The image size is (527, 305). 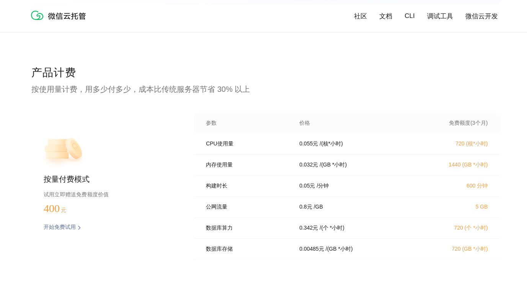 What do you see at coordinates (454, 123) in the screenshot?
I see `p: 免费额度(3个月)` at bounding box center [454, 123].